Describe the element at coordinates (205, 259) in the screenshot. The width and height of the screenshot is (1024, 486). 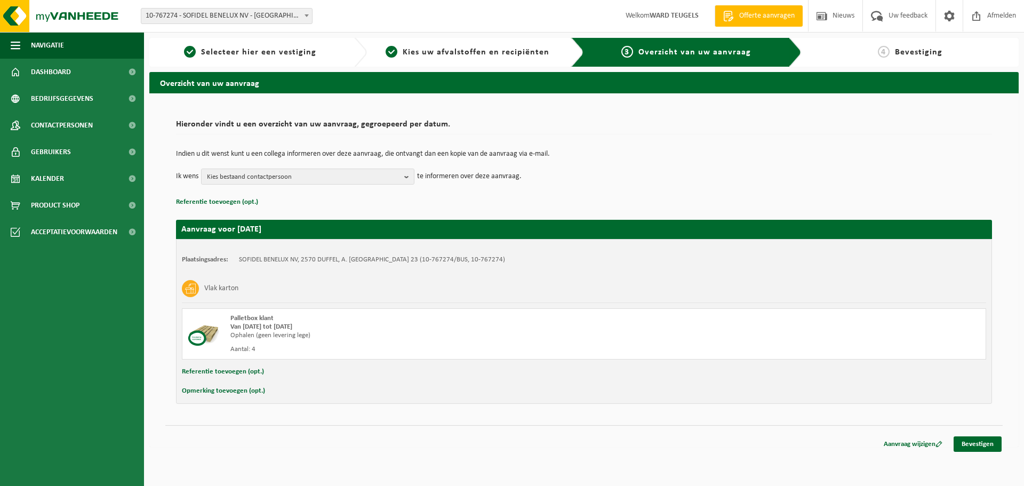
I see `strong: Plaatsingsadres:` at that location.